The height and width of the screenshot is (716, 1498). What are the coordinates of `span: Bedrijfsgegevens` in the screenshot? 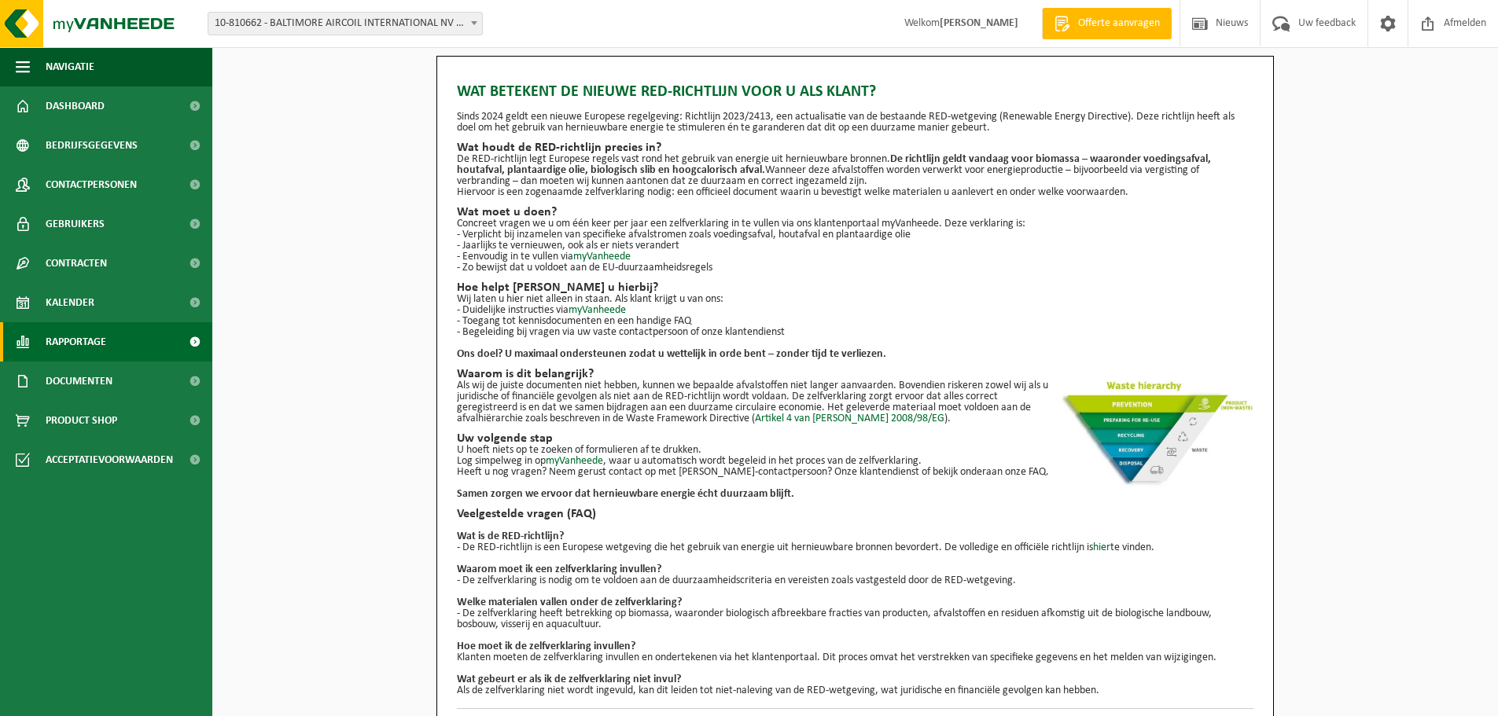 It's located at (91, 145).